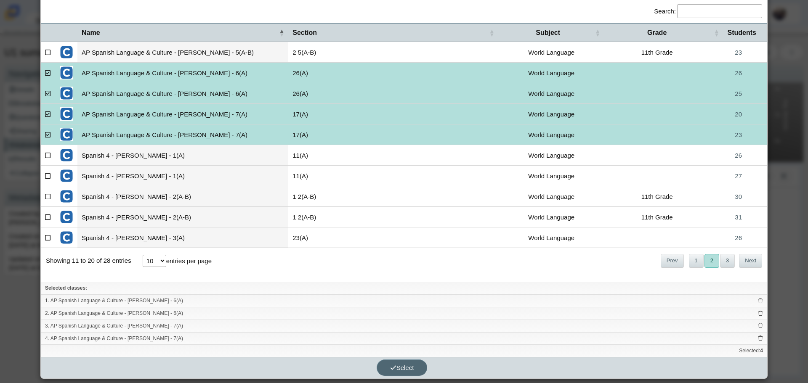  Describe the element at coordinates (696, 261) in the screenshot. I see `button: 1` at that location.